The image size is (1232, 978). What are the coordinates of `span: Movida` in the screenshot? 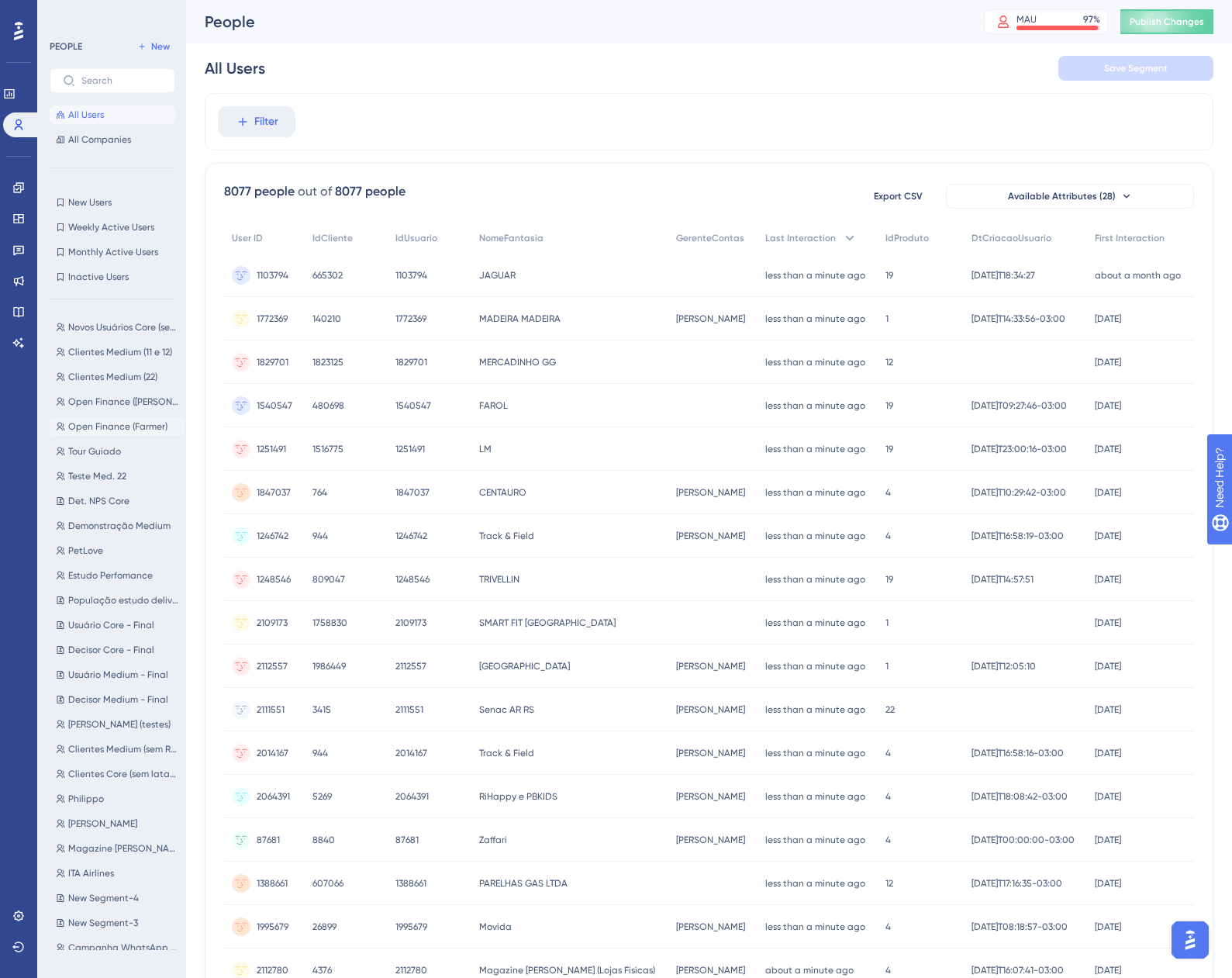 It's located at (496, 926).